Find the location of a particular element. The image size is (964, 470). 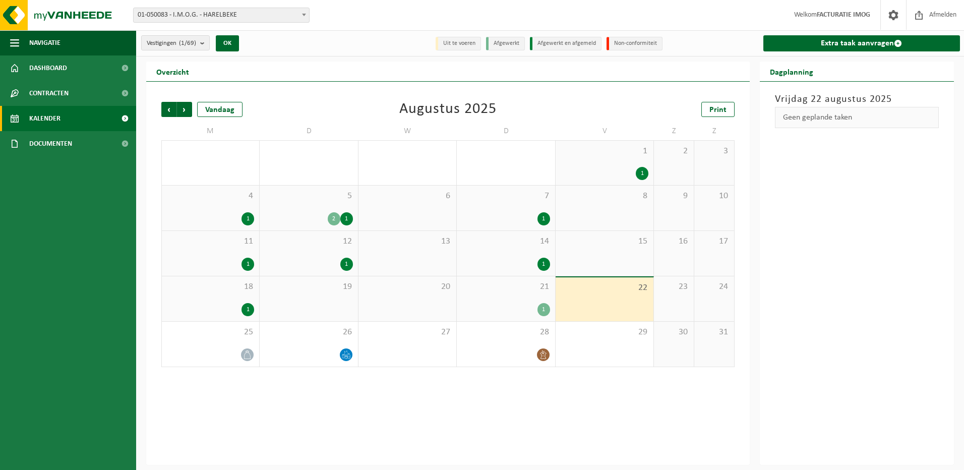

span: 18 is located at coordinates (210, 287).